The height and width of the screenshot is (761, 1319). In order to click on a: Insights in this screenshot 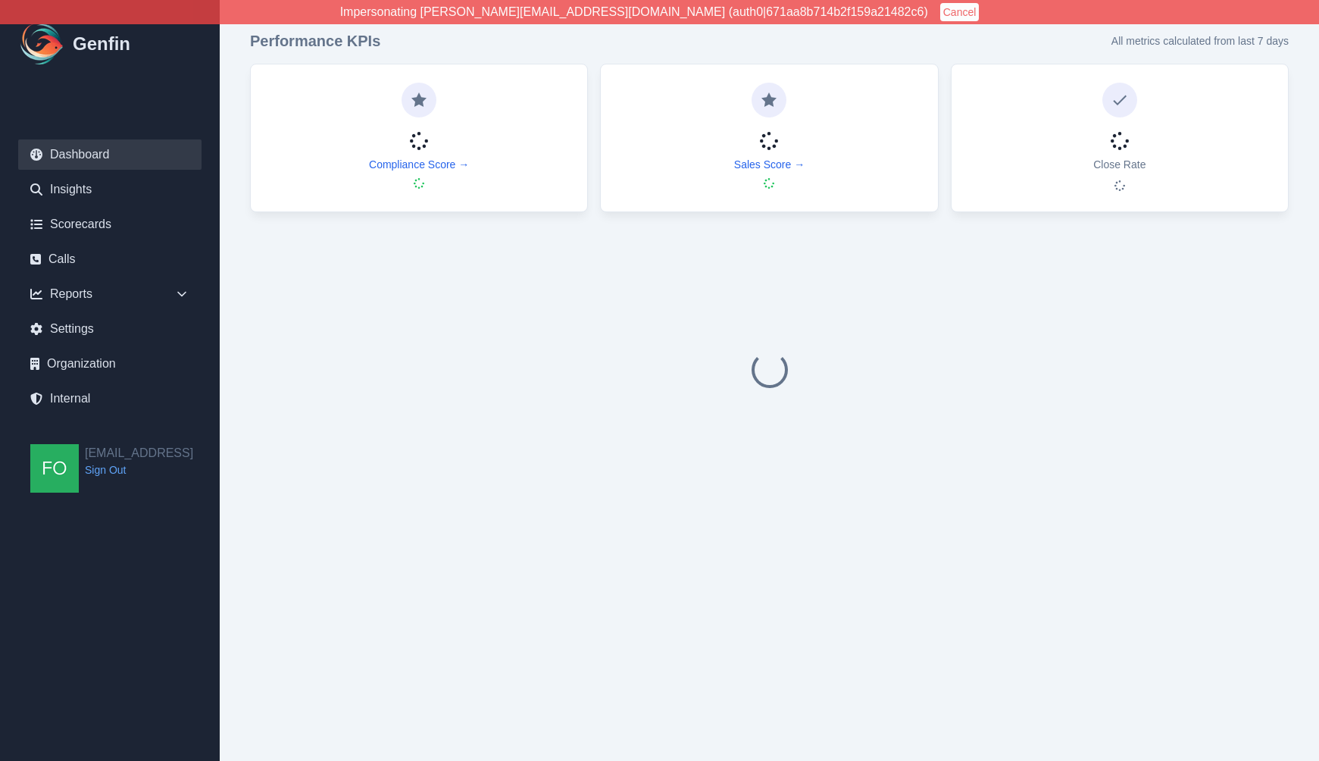, I will do `click(110, 189)`.